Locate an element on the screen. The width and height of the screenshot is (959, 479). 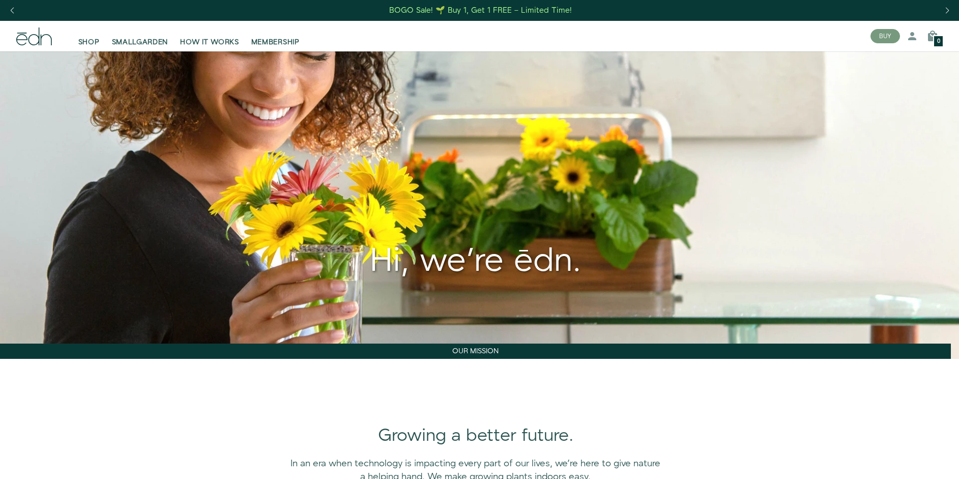
div: BOGO Sale! 🌱 Buy 1, Get 1 FREE – Limited Time! is located at coordinates (480, 10).